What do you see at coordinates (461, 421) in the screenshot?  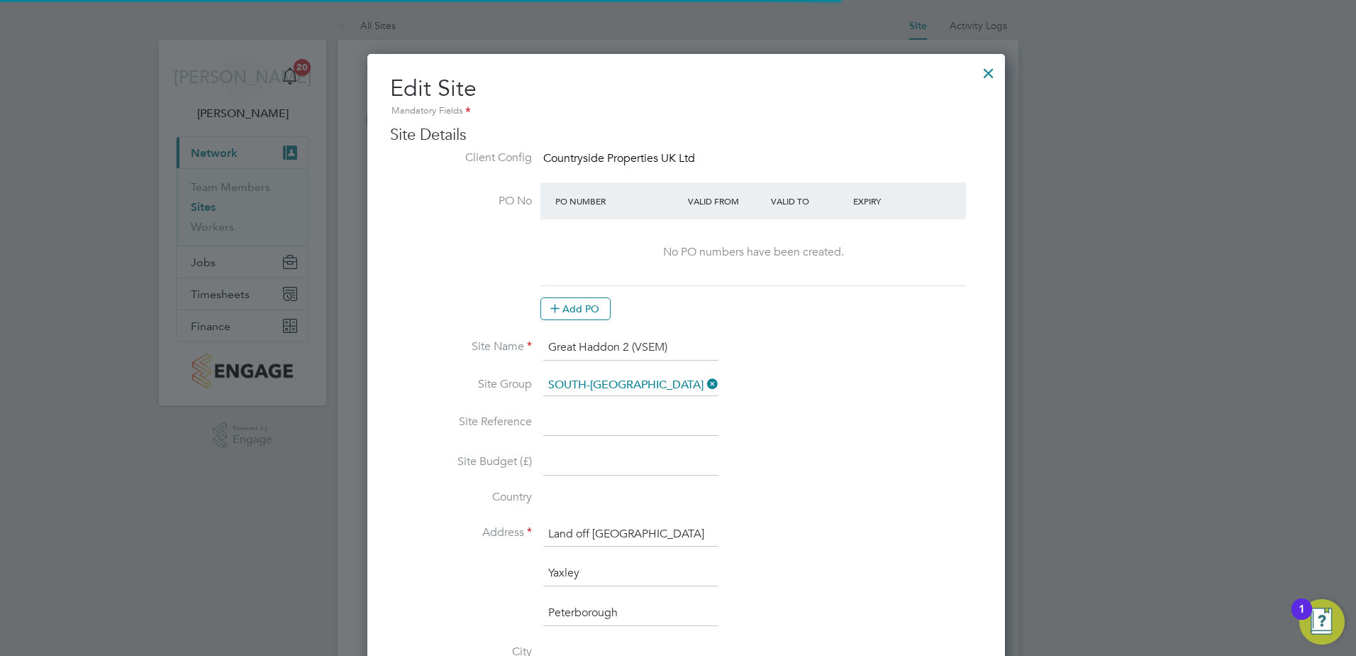 I see `label: Site Reference` at bounding box center [461, 421].